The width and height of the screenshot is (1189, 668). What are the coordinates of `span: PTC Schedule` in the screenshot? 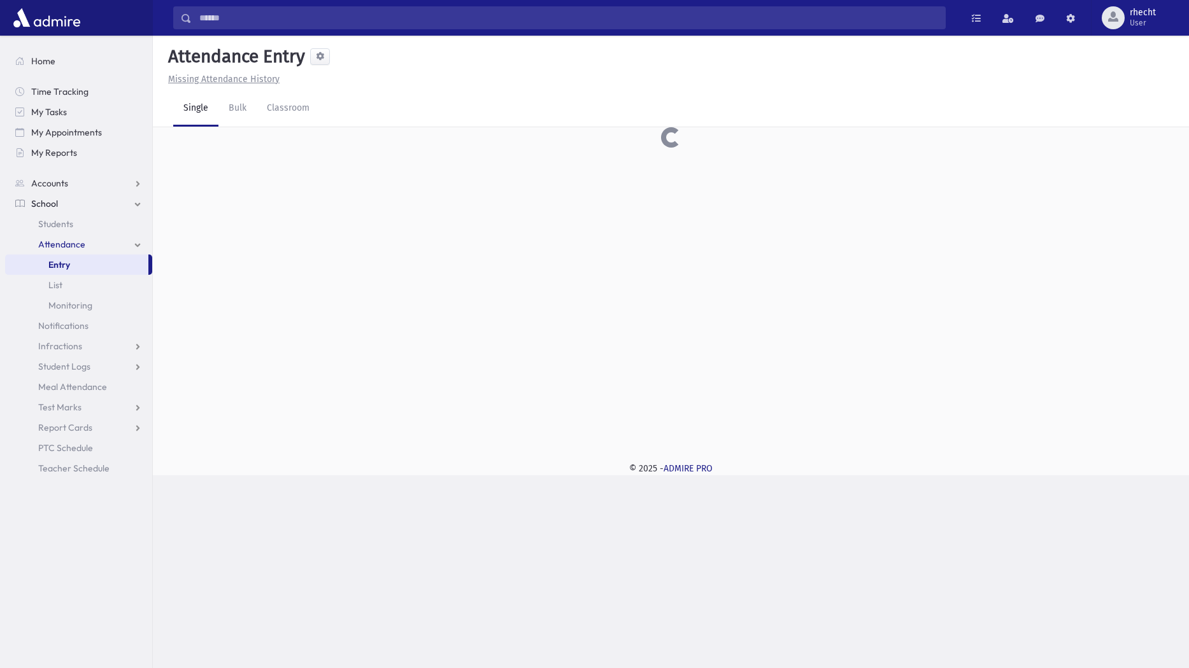 It's located at (66, 448).